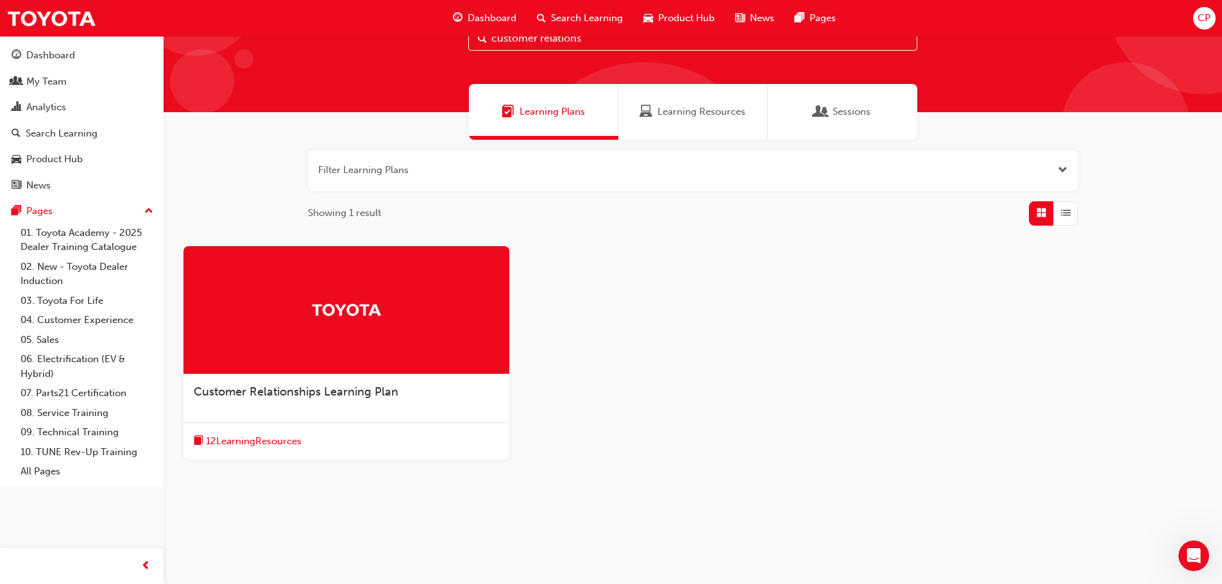  I want to click on a: Learning ResourcesLearning Resources, so click(693, 112).